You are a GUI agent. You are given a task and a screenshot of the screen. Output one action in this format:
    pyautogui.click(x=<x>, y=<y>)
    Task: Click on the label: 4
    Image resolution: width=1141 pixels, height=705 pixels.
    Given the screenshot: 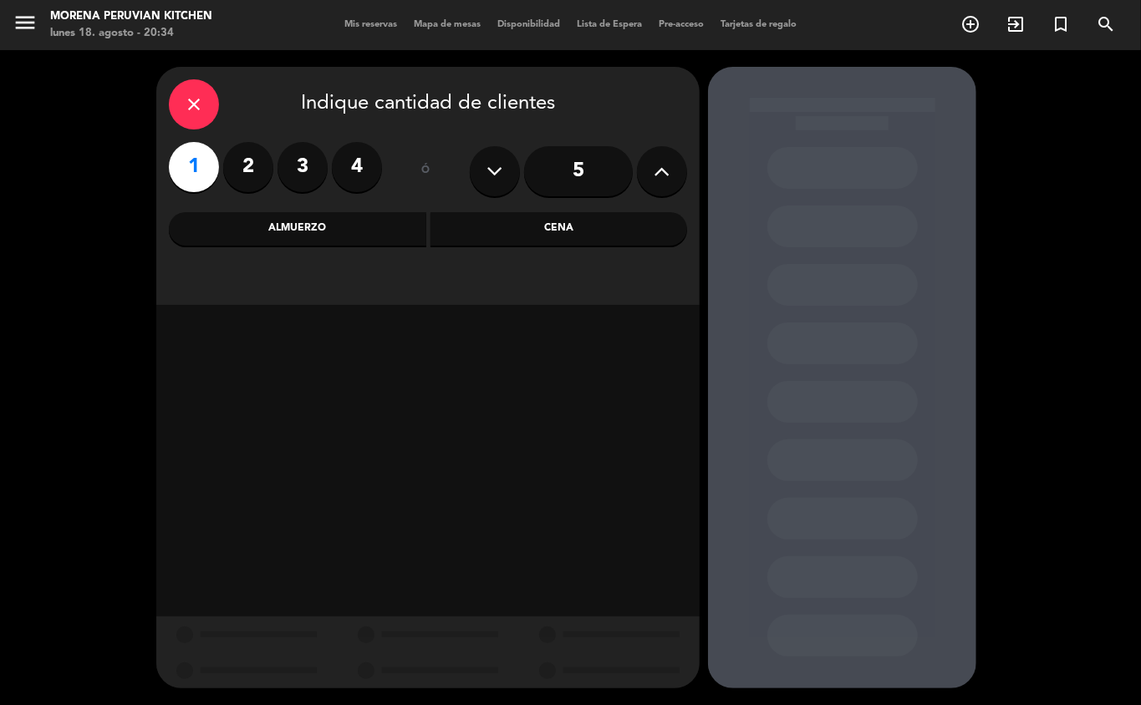 What is the action you would take?
    pyautogui.click(x=357, y=167)
    